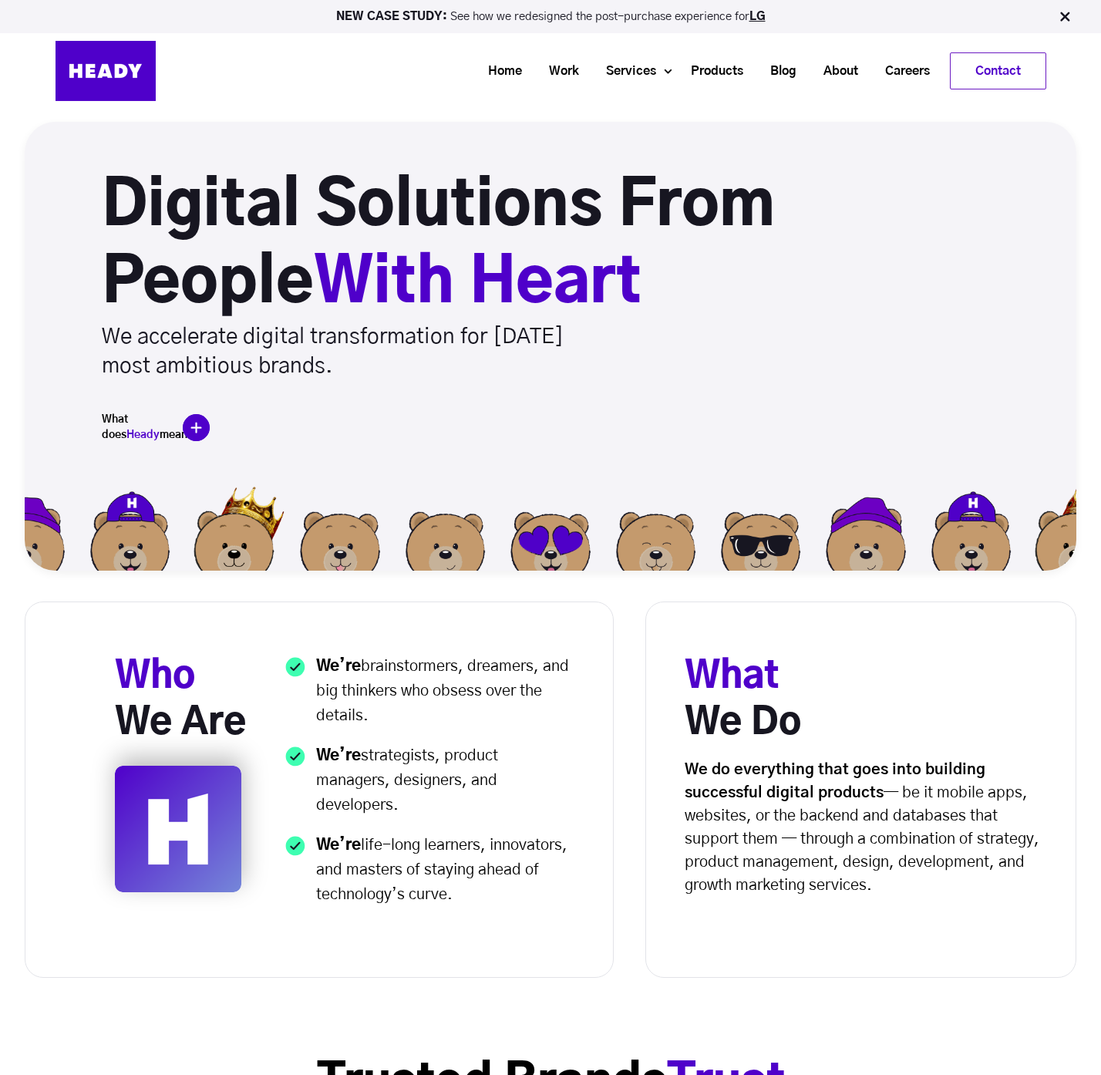 The width and height of the screenshot is (1101, 1075). Describe the element at coordinates (140, 427) in the screenshot. I see `h5: What does mean?` at that location.